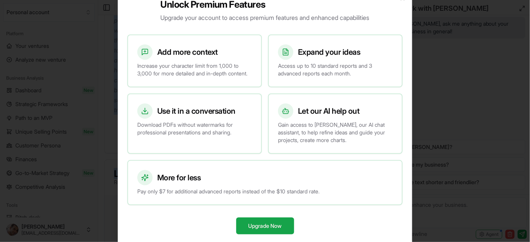 The image size is (530, 242). What do you see at coordinates (335, 70) in the screenshot?
I see `p: Access up to 10 standard reports and 3 advanced reports each month.` at bounding box center [335, 70].